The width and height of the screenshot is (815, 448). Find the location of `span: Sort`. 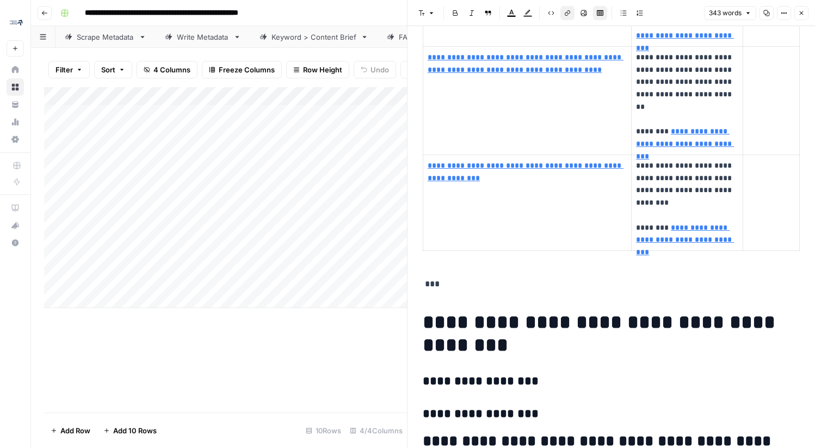

span: Sort is located at coordinates (108, 70).